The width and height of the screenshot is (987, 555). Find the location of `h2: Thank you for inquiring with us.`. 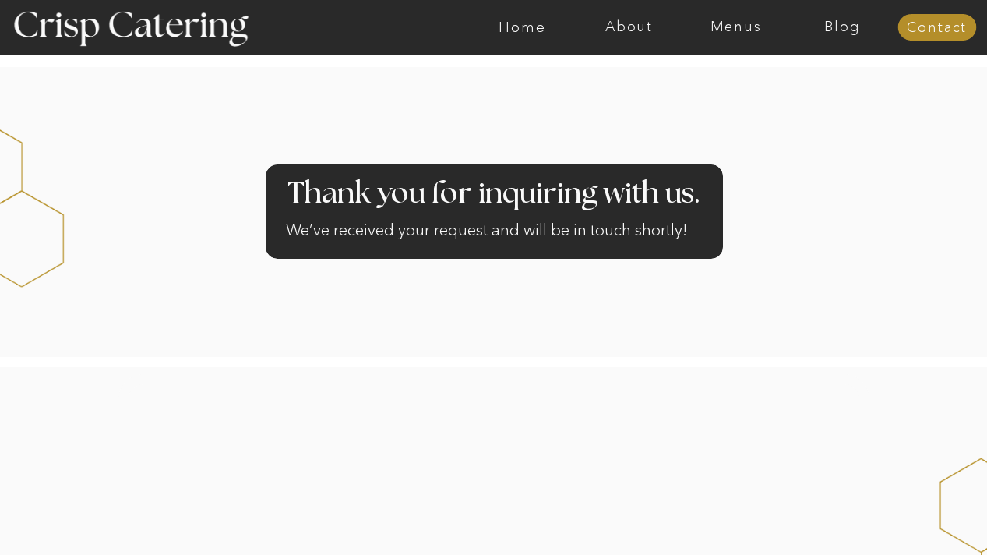

h2: Thank you for inquiring with us. is located at coordinates (494, 194).